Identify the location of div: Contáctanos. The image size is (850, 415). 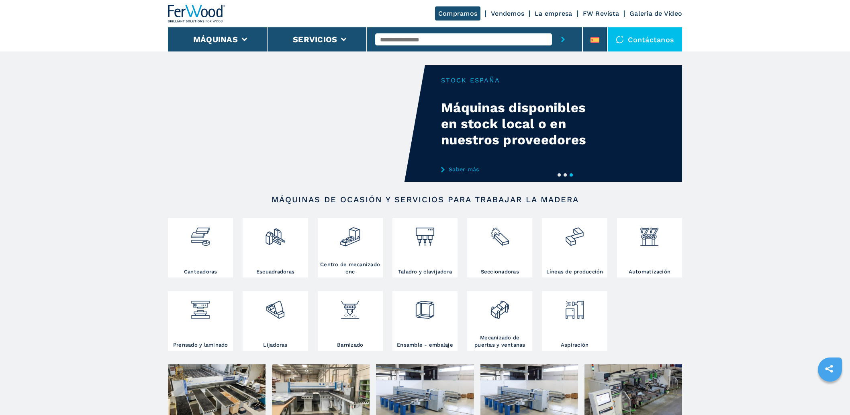
(645, 39).